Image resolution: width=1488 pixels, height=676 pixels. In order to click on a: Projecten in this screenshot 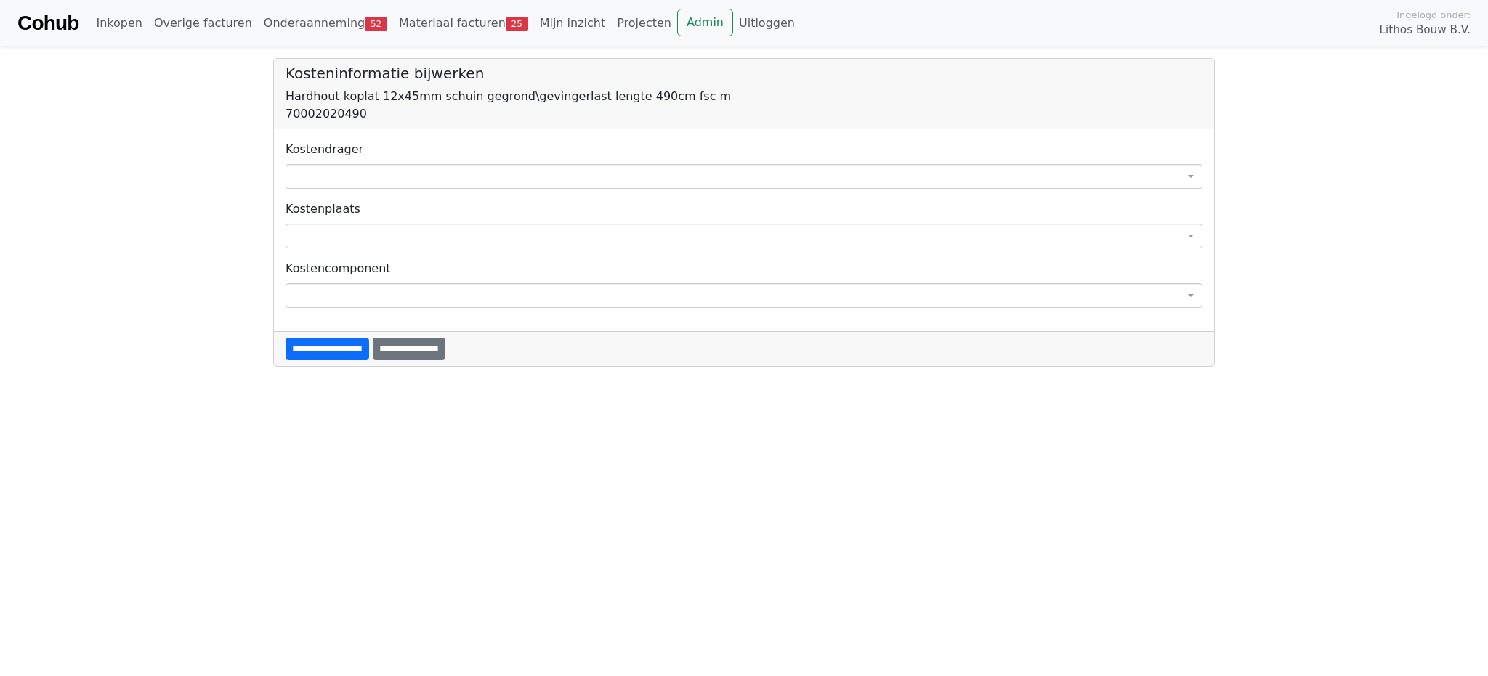, I will do `click(644, 23)`.